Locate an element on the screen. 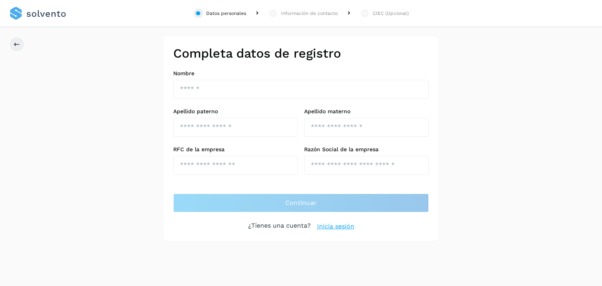  a: Inicia sesión is located at coordinates (335, 226).